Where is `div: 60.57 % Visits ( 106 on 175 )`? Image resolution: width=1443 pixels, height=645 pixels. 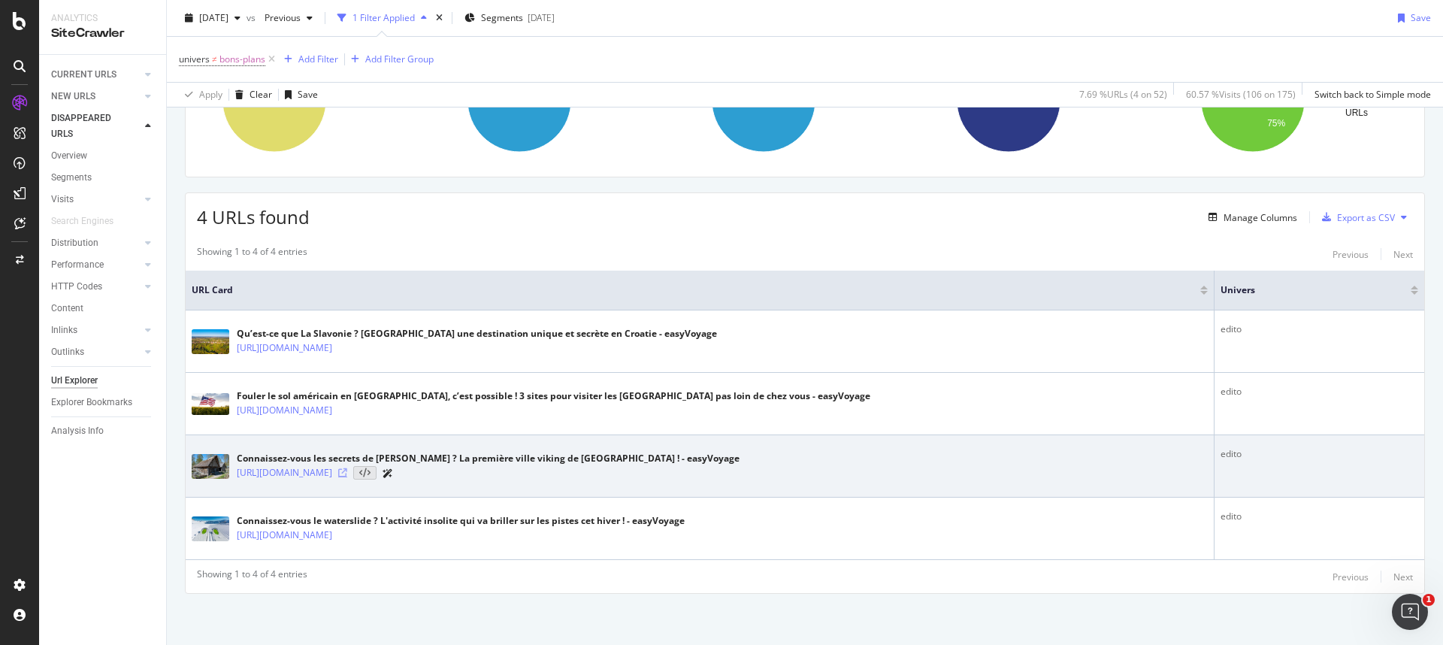 div: 60.57 % Visits ( 106 on 175 ) is located at coordinates (1241, 94).